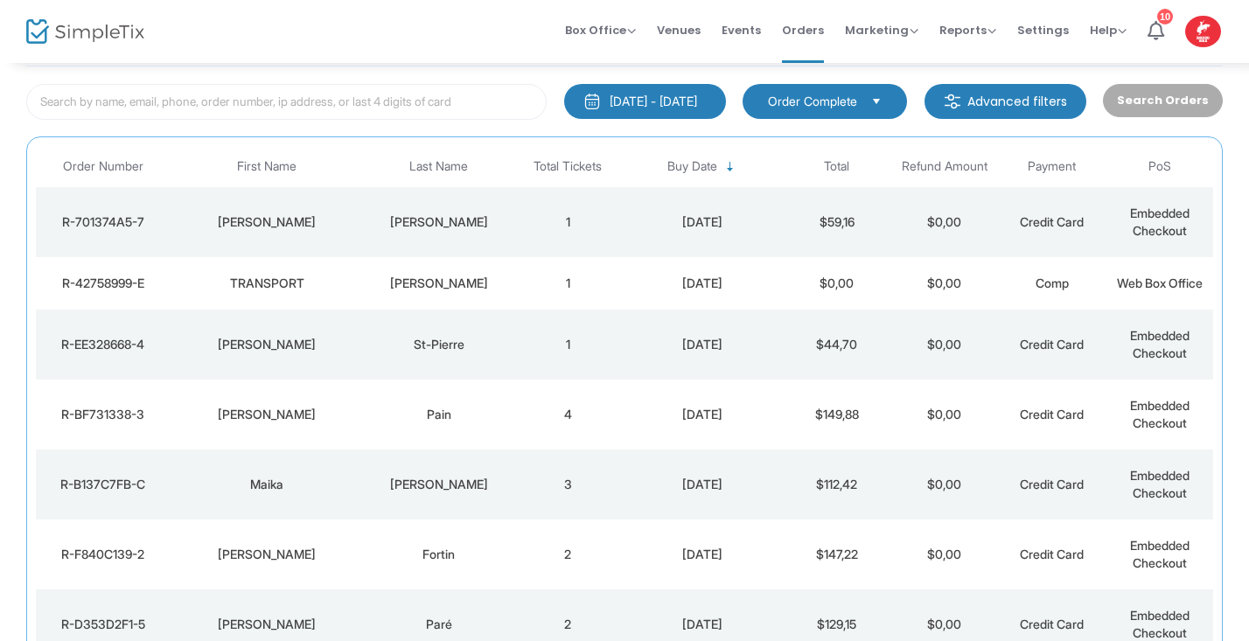 This screenshot has height=641, width=1249. Describe the element at coordinates (103, 222) in the screenshot. I see `div: R-701374A5-7` at that location.